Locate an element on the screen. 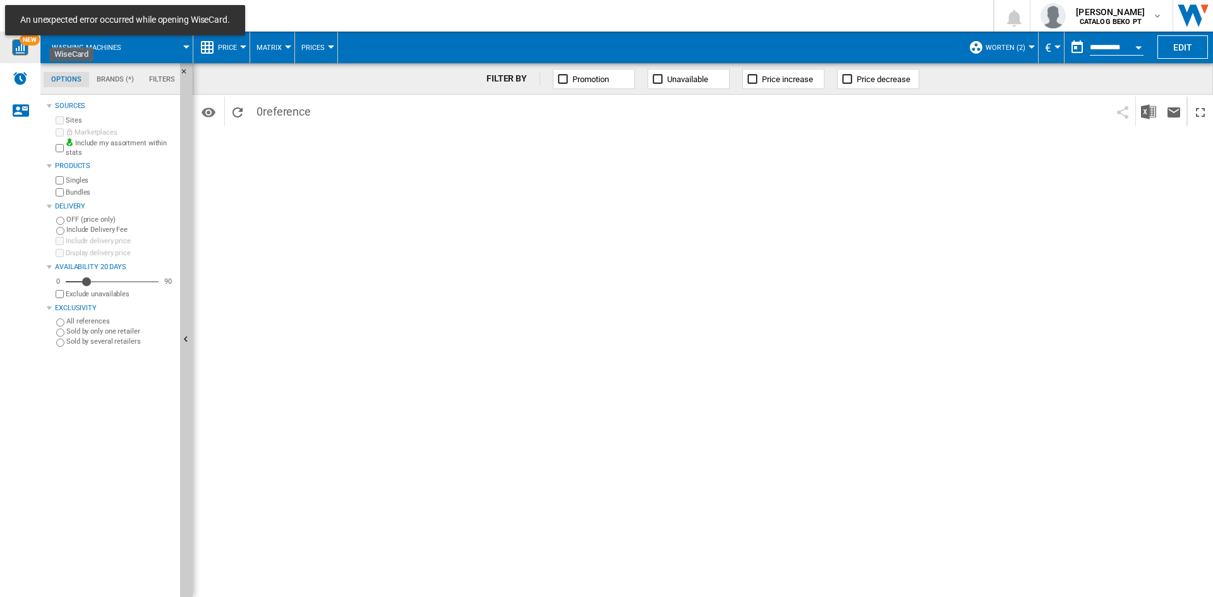 The image size is (1213, 597). div: FILTER BY is located at coordinates (513, 79).